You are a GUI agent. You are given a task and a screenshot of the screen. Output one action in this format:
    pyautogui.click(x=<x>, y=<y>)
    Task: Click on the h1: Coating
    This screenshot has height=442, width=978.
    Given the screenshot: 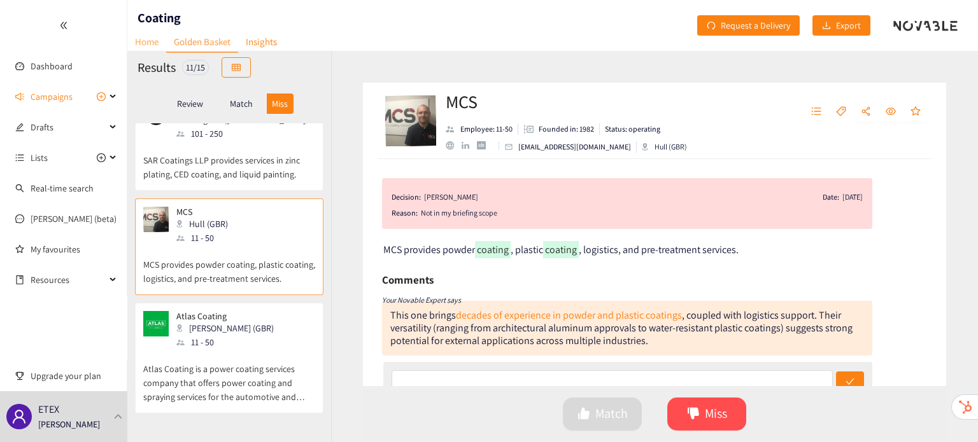 What is the action you would take?
    pyautogui.click(x=159, y=18)
    